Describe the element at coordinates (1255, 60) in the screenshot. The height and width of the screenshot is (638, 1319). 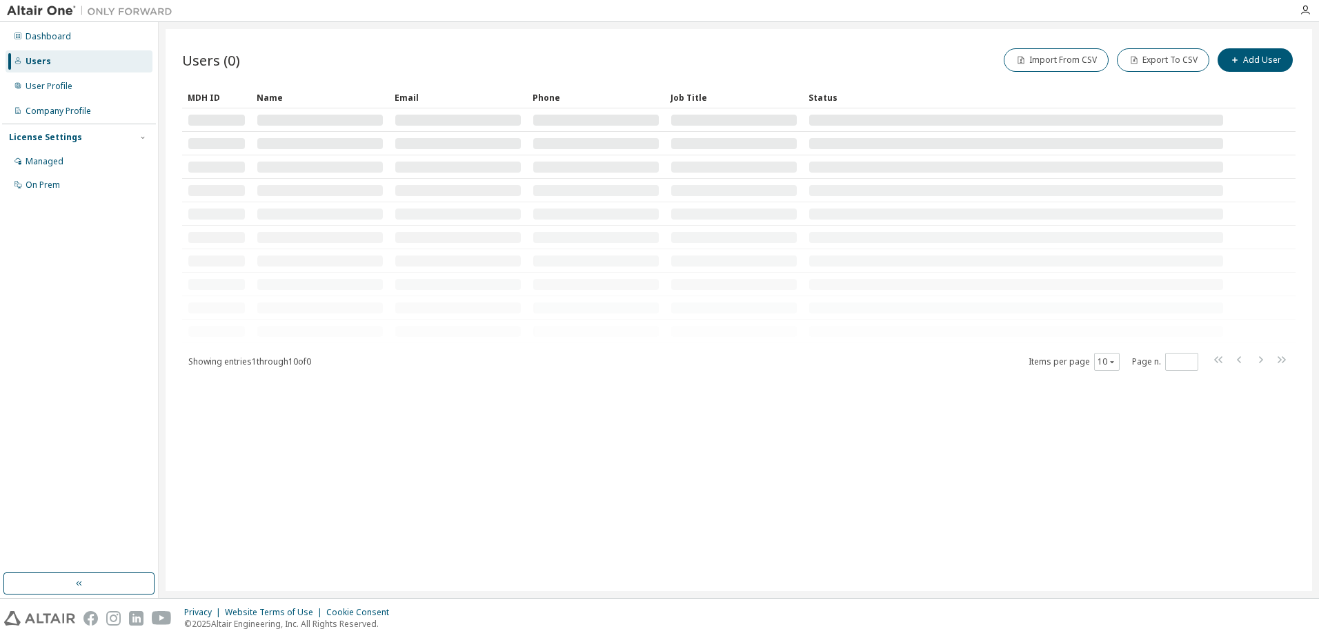
I see `button: Add User` at that location.